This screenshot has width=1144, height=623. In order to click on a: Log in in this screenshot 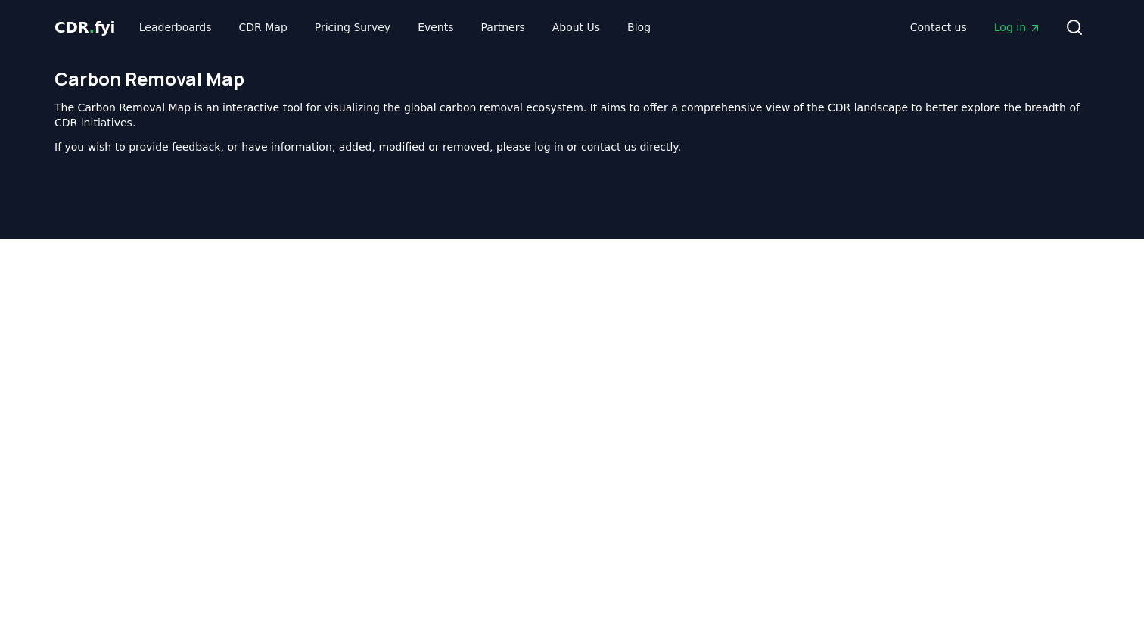, I will do `click(1018, 27)`.